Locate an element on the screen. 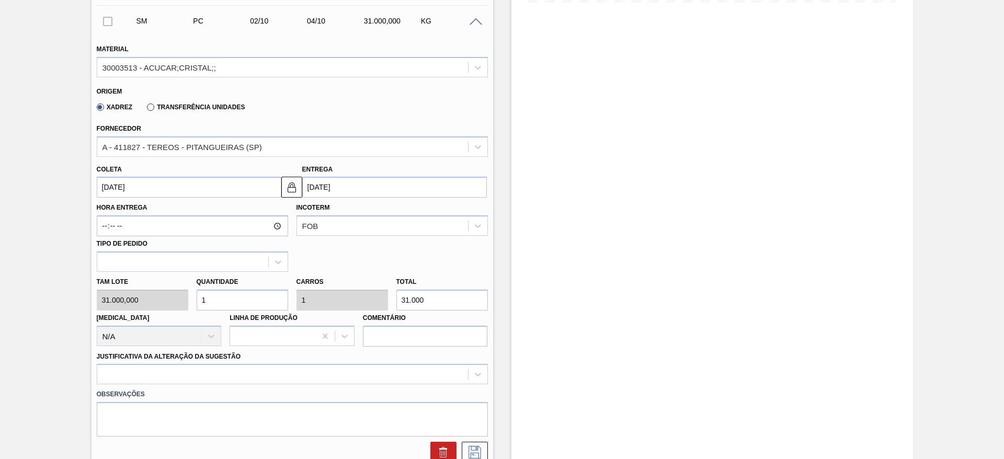 This screenshot has width=1004, height=459. label: Origem is located at coordinates (109, 92).